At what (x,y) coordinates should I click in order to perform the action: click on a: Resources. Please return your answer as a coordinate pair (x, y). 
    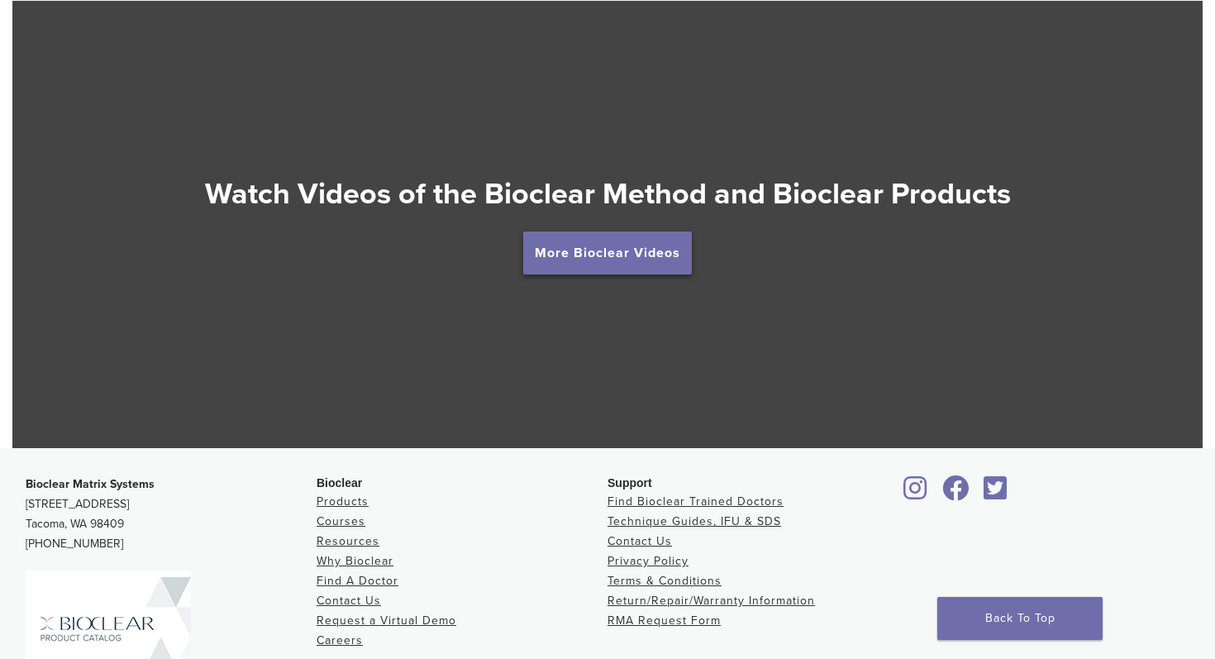
    Looking at the image, I should click on (348, 541).